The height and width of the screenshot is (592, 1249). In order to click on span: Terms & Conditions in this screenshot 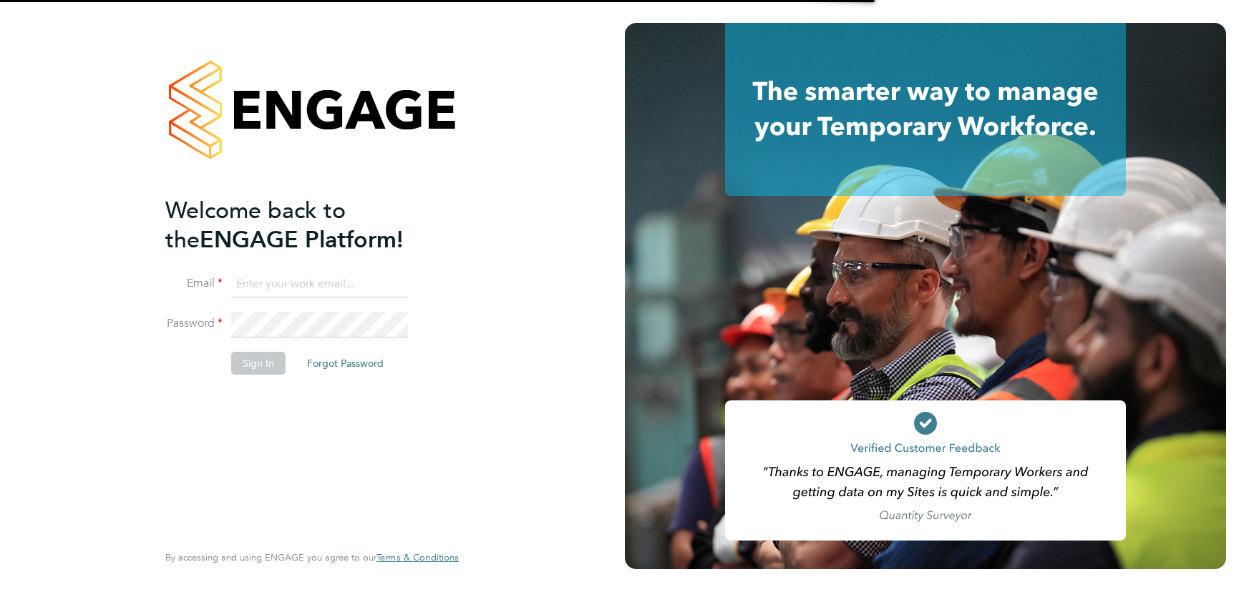, I will do `click(417, 557)`.